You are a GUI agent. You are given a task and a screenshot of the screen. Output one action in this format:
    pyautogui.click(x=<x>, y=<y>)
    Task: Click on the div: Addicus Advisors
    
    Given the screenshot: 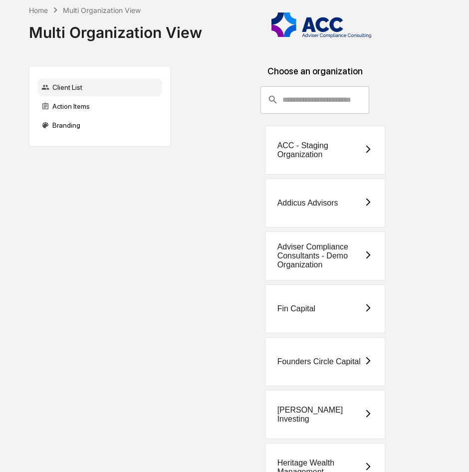 What is the action you would take?
    pyautogui.click(x=308, y=203)
    